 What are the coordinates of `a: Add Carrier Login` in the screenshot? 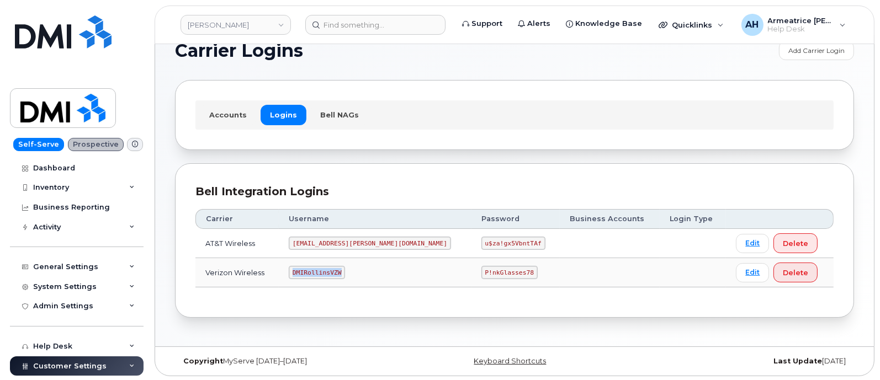 It's located at (816, 50).